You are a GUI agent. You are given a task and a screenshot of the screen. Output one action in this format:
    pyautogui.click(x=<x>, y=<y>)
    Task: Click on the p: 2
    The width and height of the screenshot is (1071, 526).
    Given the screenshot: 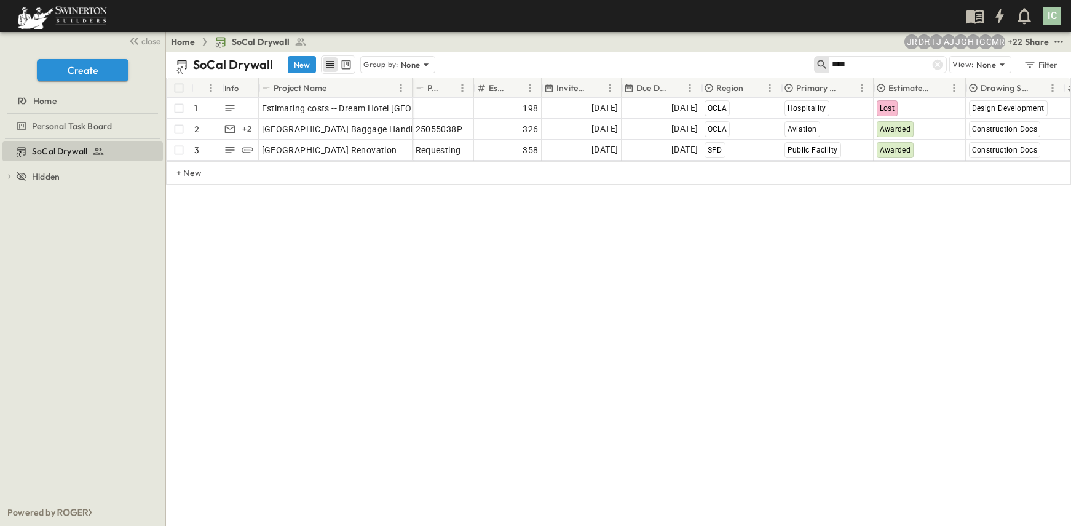 What is the action you would take?
    pyautogui.click(x=197, y=129)
    